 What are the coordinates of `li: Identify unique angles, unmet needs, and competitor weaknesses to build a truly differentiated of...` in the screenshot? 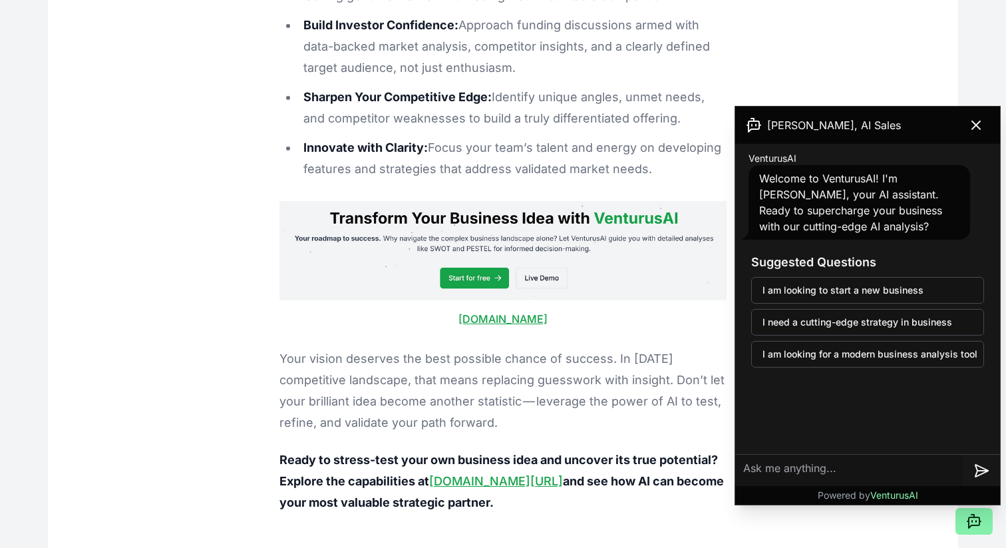 It's located at (512, 108).